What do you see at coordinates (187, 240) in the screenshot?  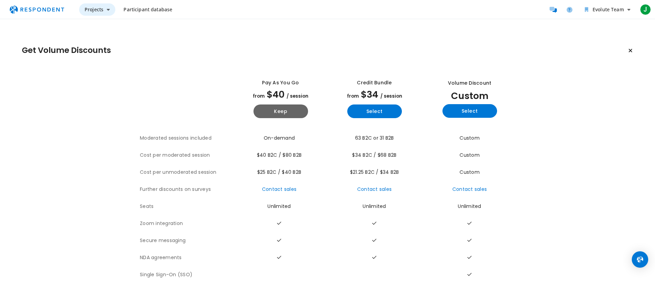 I see `th: Secure messaging` at bounding box center [187, 240].